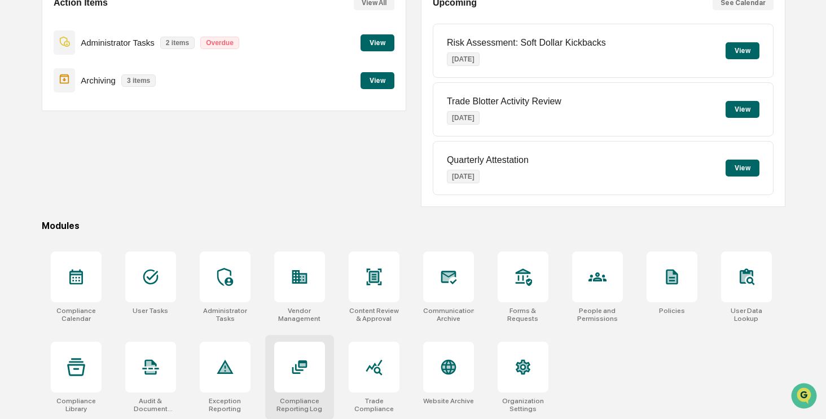 The width and height of the screenshot is (826, 419). I want to click on div: Start new chat, so click(118, 91).